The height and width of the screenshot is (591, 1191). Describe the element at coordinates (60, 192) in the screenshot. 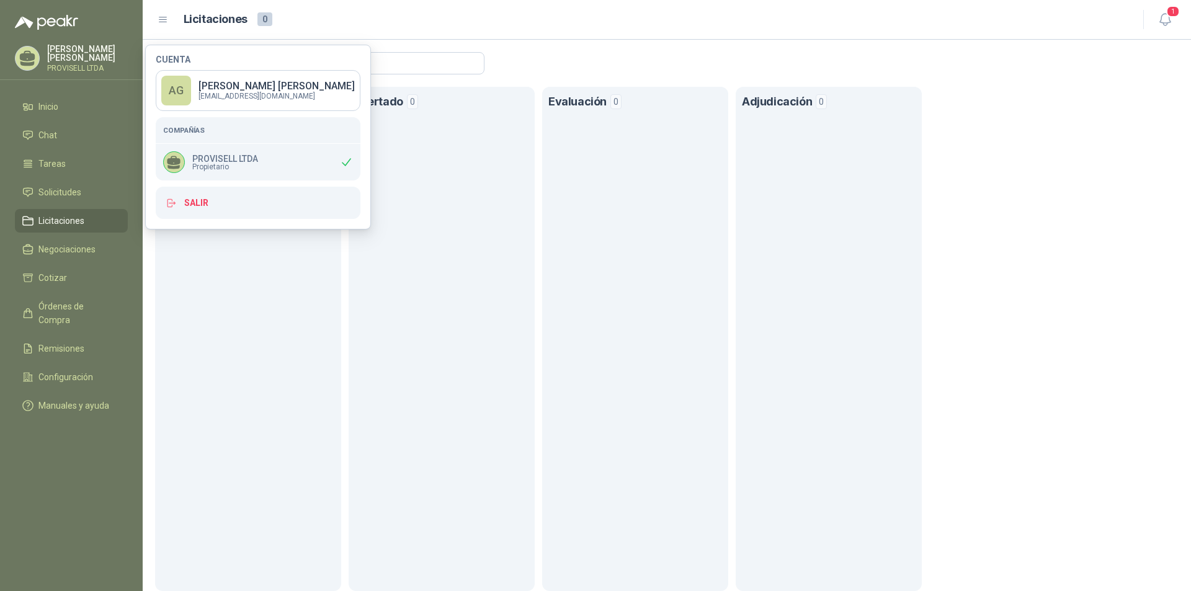

I see `span: Solicitudes` at that location.